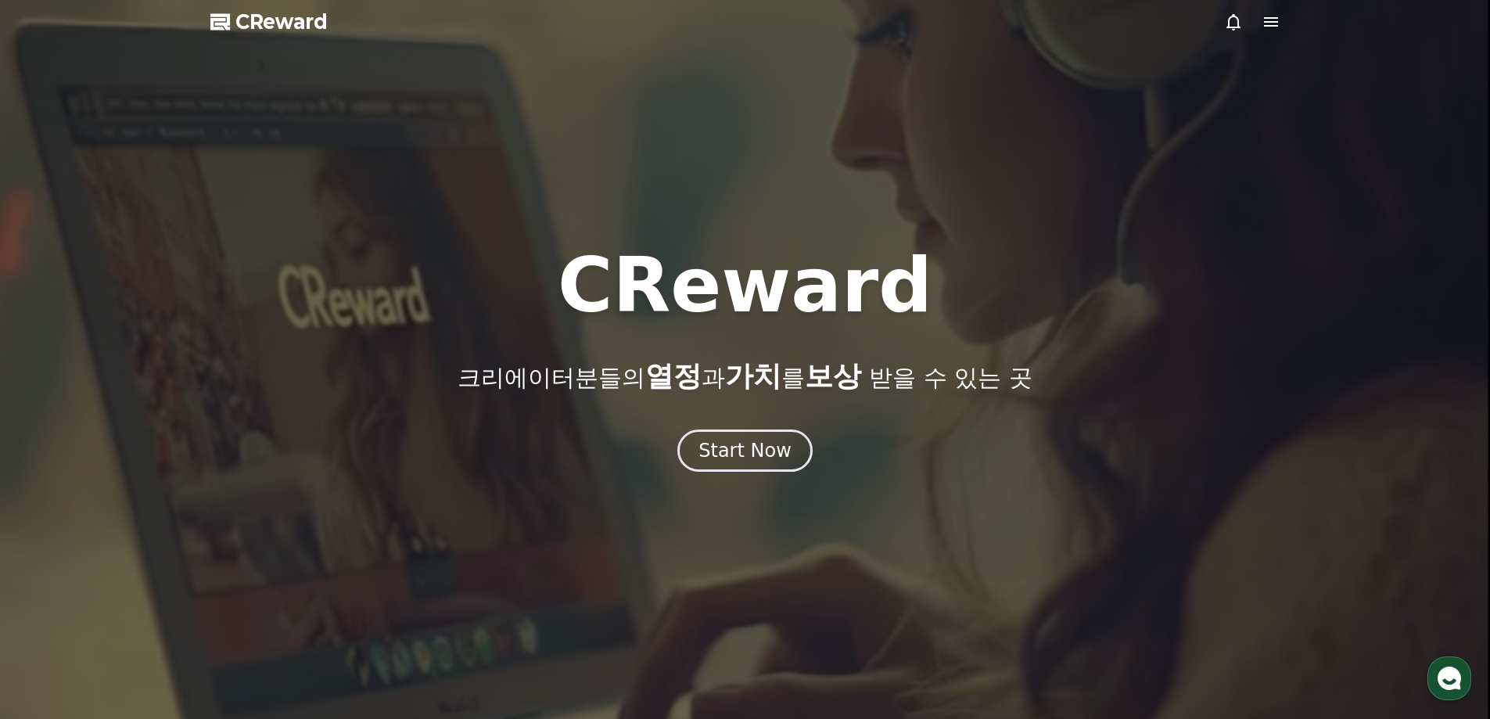 The height and width of the screenshot is (719, 1490). Describe the element at coordinates (269, 22) in the screenshot. I see `a: CReward` at that location.